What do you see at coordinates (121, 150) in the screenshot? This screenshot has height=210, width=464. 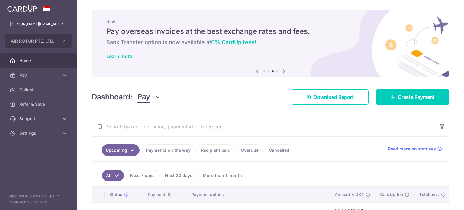 I see `a: Upcoming` at bounding box center [121, 150].